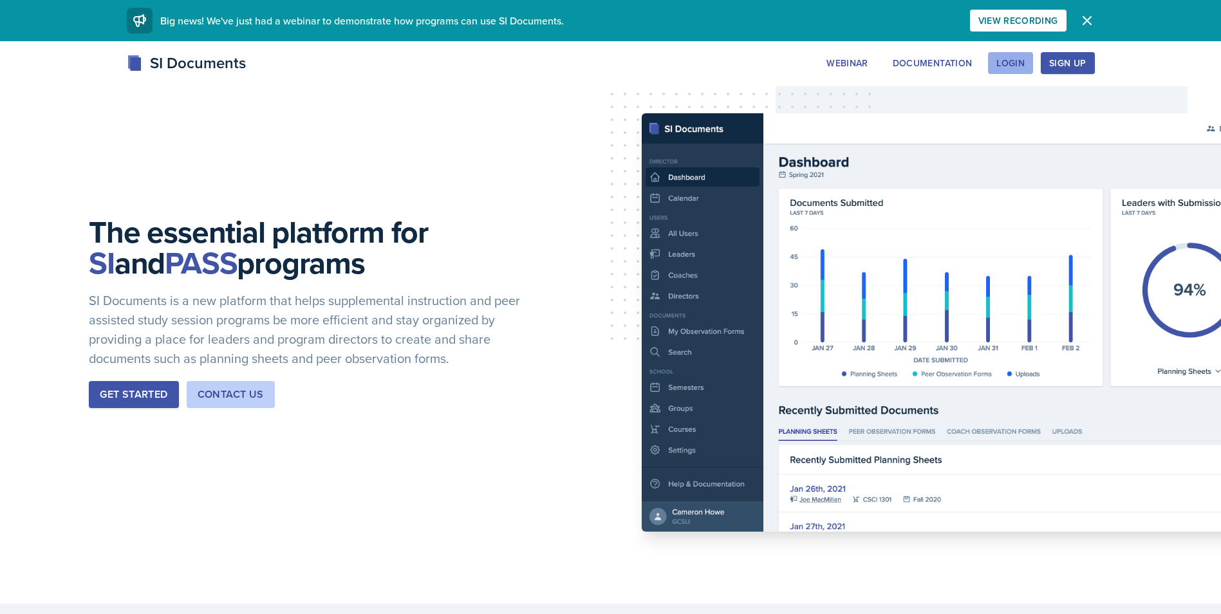  What do you see at coordinates (186, 63) in the screenshot?
I see `div: SI Documents` at bounding box center [186, 63].